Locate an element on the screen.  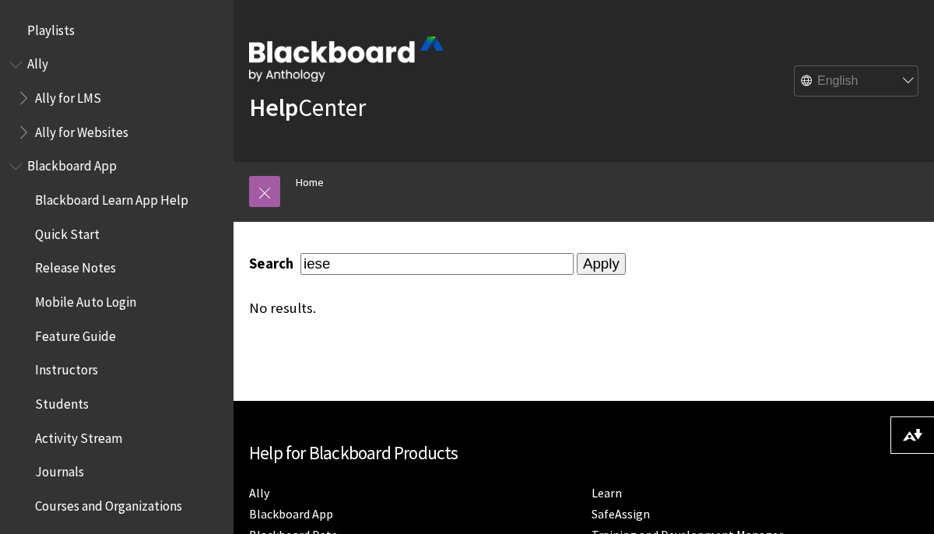
span: Blackboard Learn App Help is located at coordinates (111, 197).